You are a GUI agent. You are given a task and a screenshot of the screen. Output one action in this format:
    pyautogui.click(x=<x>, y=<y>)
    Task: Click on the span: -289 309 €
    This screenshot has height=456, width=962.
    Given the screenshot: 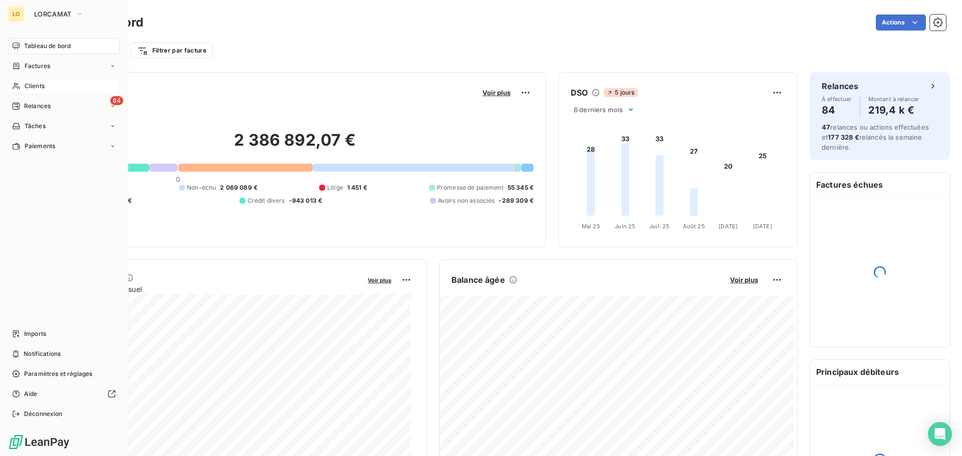 What is the action you would take?
    pyautogui.click(x=516, y=201)
    